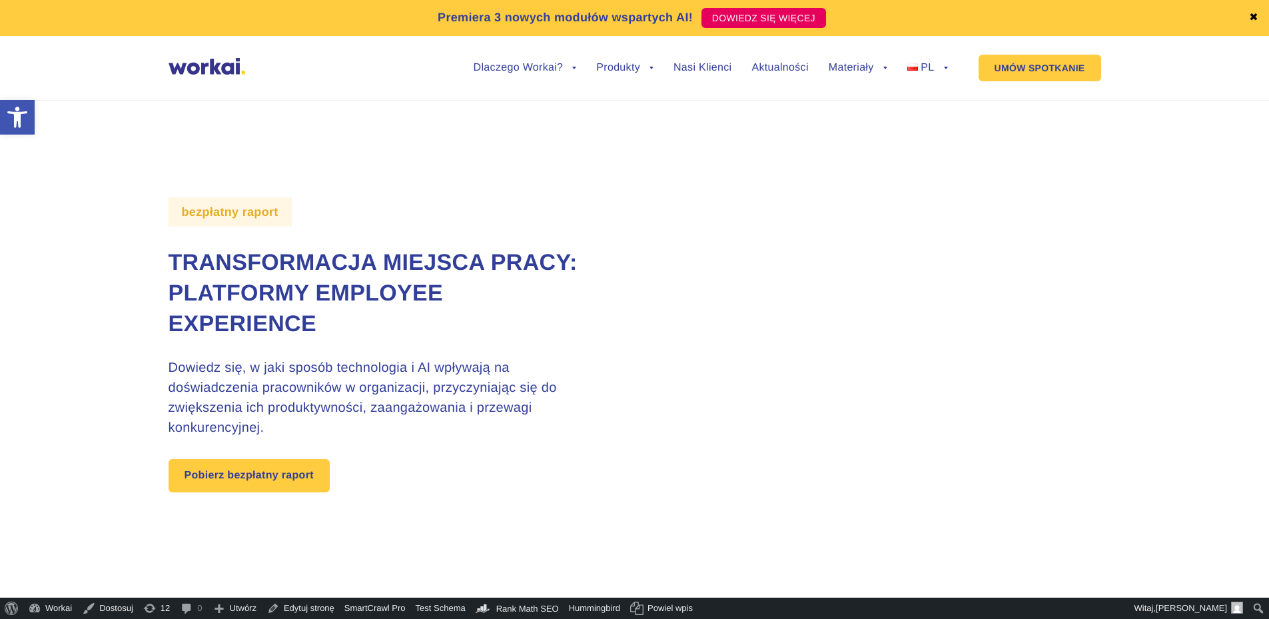 The image size is (1269, 619). Describe the element at coordinates (165, 608) in the screenshot. I see `span: 12` at that location.